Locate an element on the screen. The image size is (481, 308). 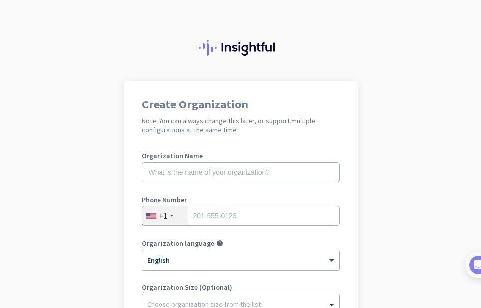
label: Phone Number is located at coordinates (241, 200).